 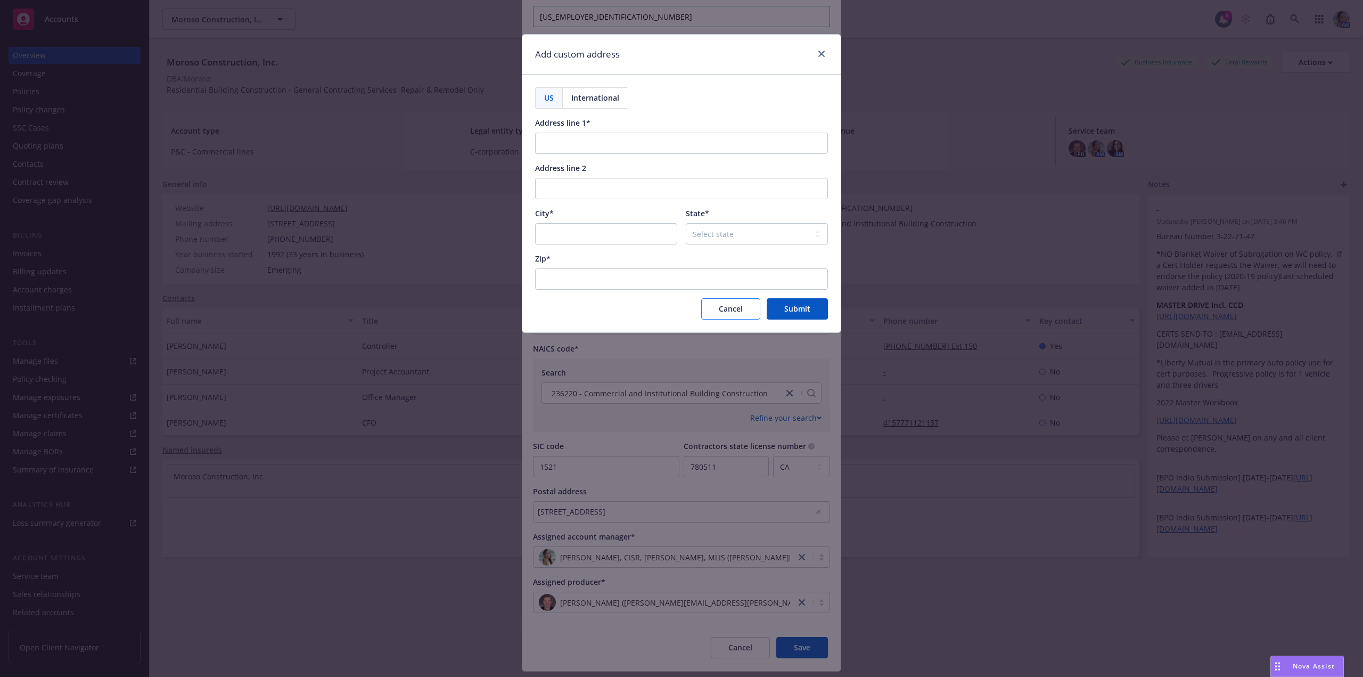 What do you see at coordinates (697, 213) in the screenshot?
I see `span: State*` at bounding box center [697, 213].